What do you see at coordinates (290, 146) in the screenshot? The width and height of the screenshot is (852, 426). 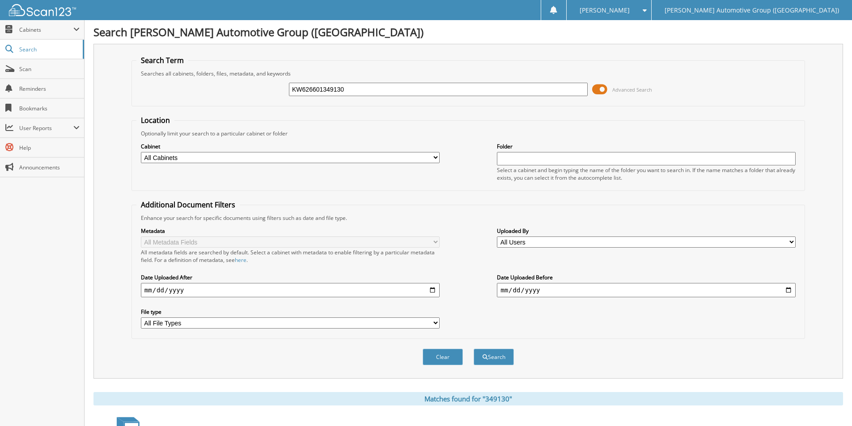 I see `label: Cabinet` at bounding box center [290, 146].